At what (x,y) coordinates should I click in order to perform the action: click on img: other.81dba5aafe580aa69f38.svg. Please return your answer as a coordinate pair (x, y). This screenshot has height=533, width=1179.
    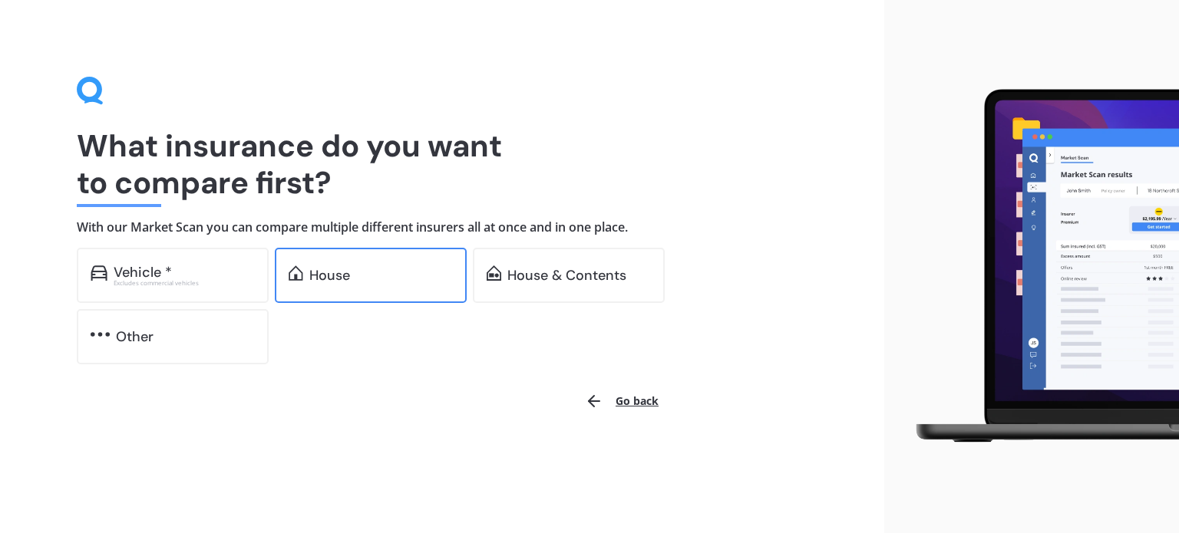
    Looking at the image, I should click on (100, 335).